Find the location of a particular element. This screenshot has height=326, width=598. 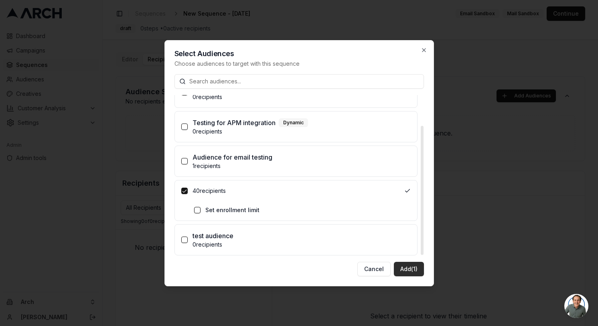

p: 40 recipients is located at coordinates (296, 191).